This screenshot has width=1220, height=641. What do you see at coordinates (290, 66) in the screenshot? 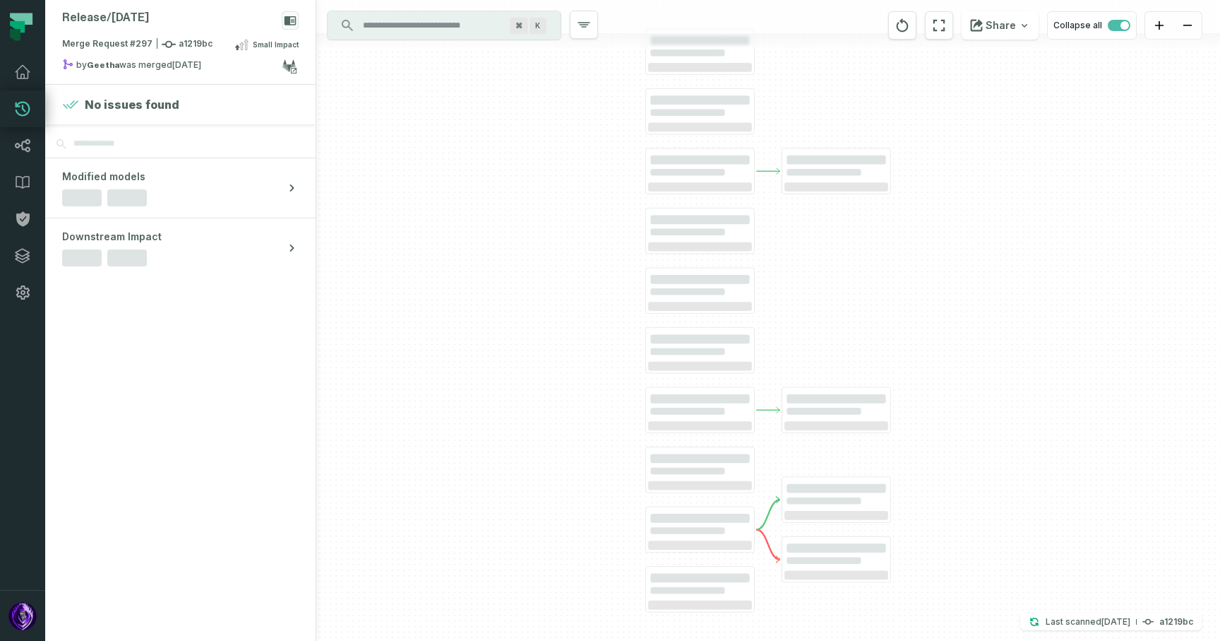
I see `a: View on gitlab` at bounding box center [290, 66].